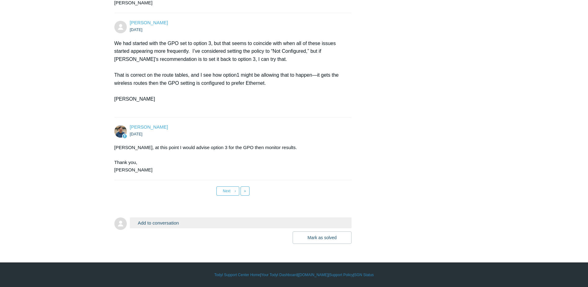 Image resolution: width=588 pixels, height=287 pixels. Describe the element at coordinates (341, 274) in the screenshot. I see `a: Support Policy` at that location.